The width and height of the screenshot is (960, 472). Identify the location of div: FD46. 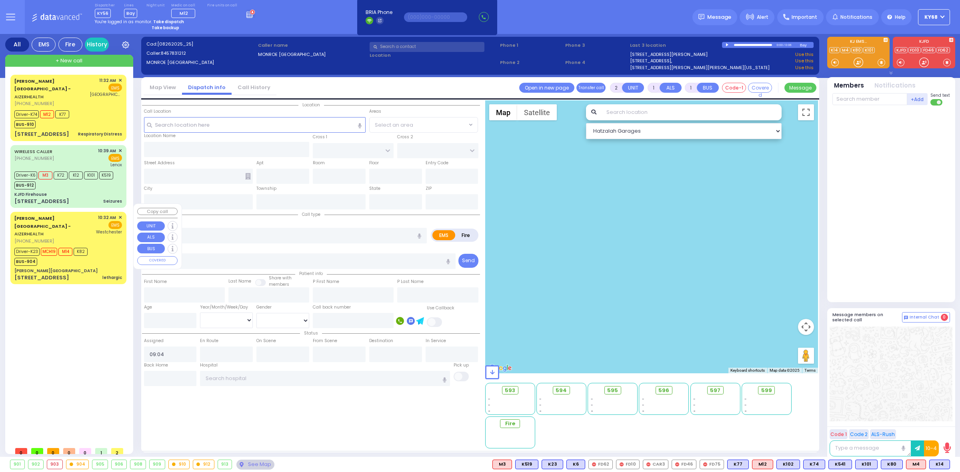
(684, 465).